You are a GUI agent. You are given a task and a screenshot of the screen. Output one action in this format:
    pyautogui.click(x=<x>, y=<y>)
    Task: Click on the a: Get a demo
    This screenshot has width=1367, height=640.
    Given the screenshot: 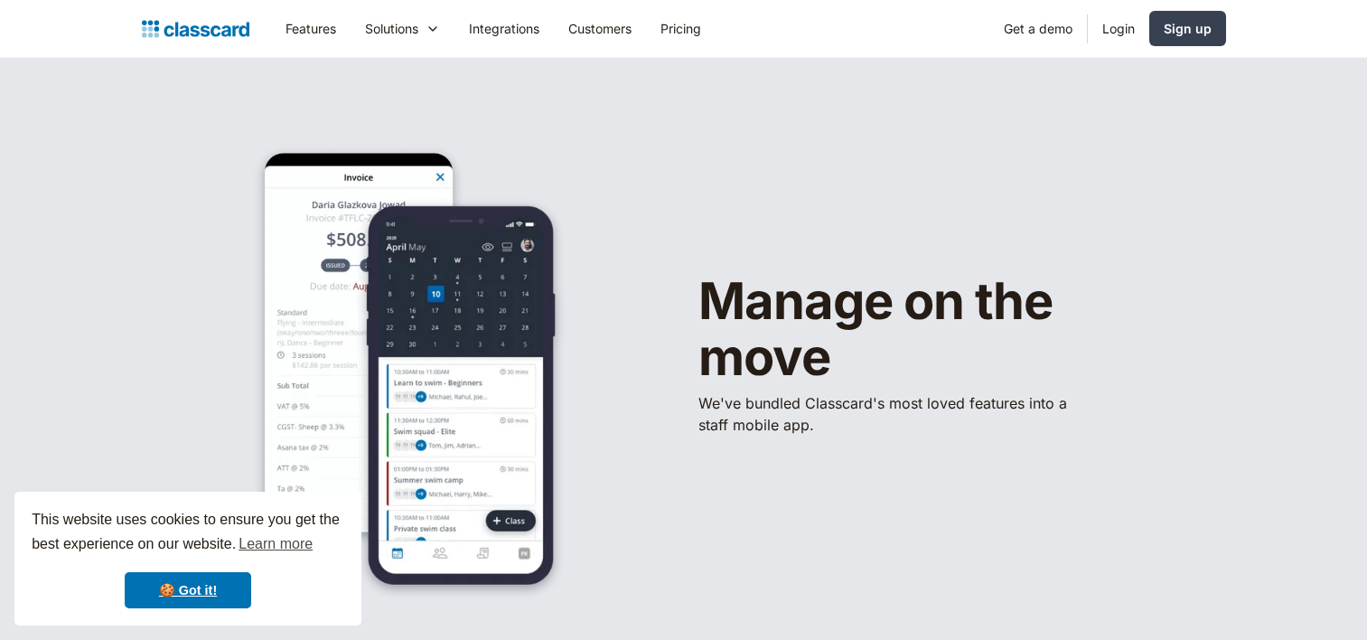 What is the action you would take?
    pyautogui.click(x=1038, y=28)
    